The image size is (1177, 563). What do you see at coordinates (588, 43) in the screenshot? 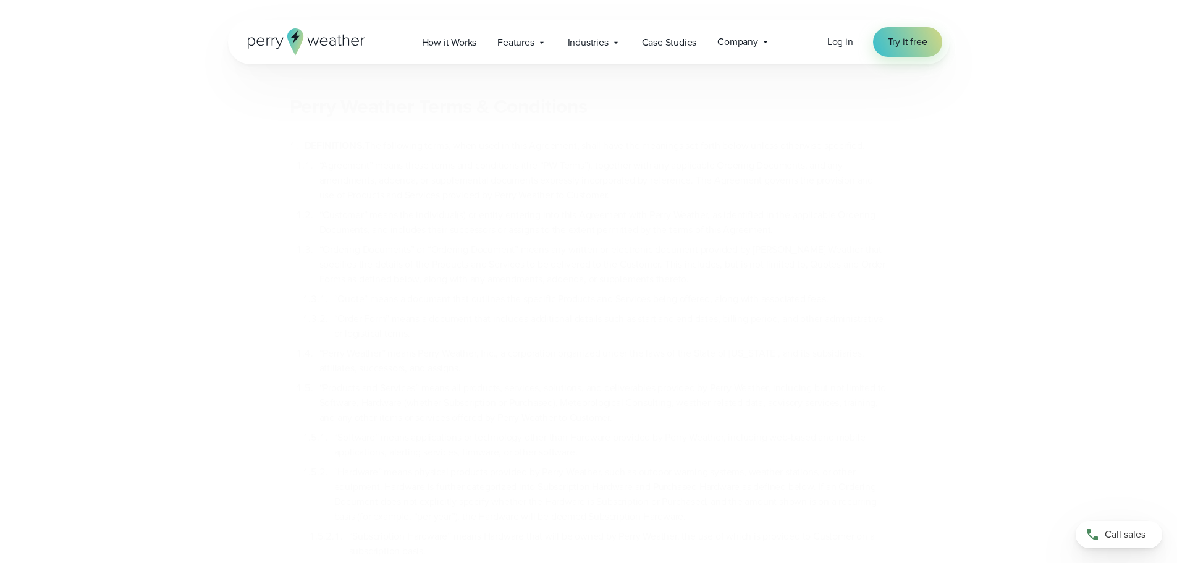
I see `span: Industries` at bounding box center [588, 43].